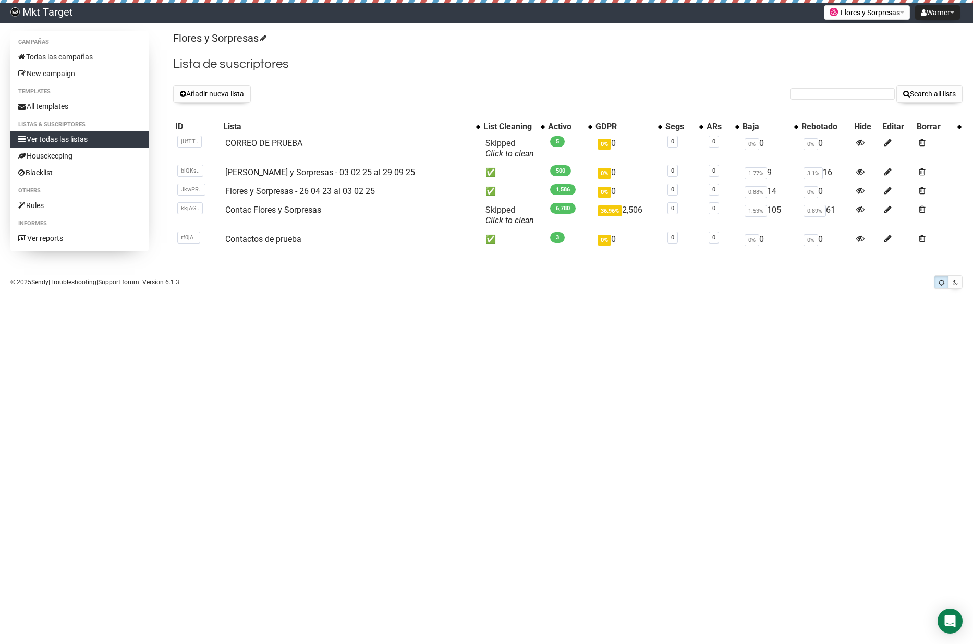 This screenshot has width=973, height=644. Describe the element at coordinates (866, 127) in the screenshot. I see `div: Hide` at that location.